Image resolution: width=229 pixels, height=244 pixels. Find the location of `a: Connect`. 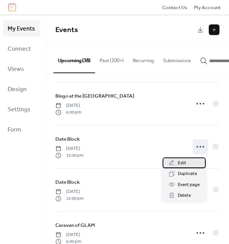

a: Connect is located at coordinates (21, 48).